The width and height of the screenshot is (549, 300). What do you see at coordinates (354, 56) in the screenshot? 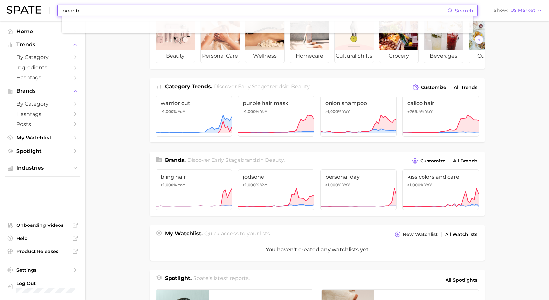
I see `span: cultural shifts` at bounding box center [354, 56].